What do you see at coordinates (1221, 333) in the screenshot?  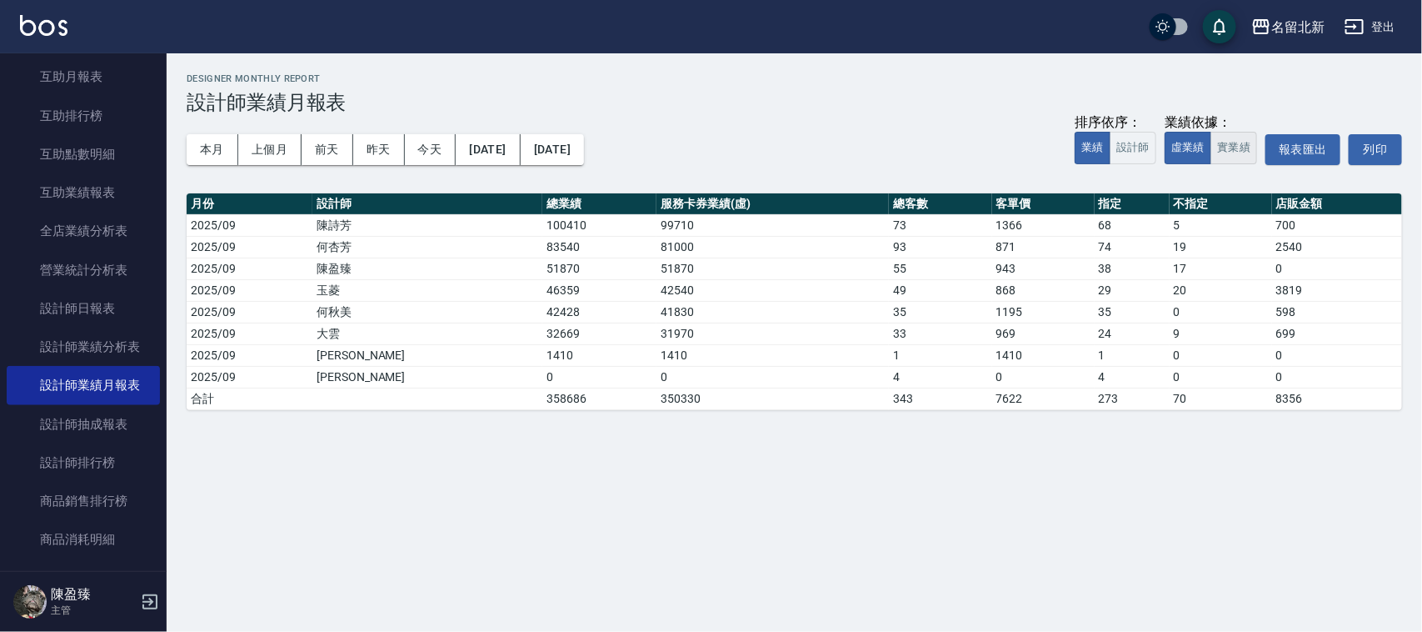 I see `td: 9` at bounding box center [1221, 333].